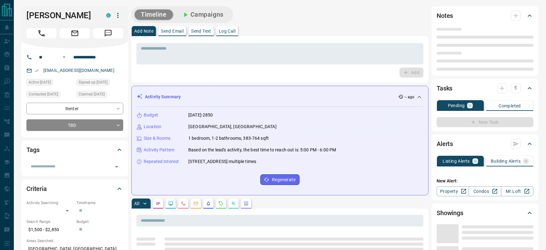 The width and height of the screenshot is (546, 250). What do you see at coordinates (108, 15) in the screenshot?
I see `div: condos.ca` at bounding box center [108, 15].